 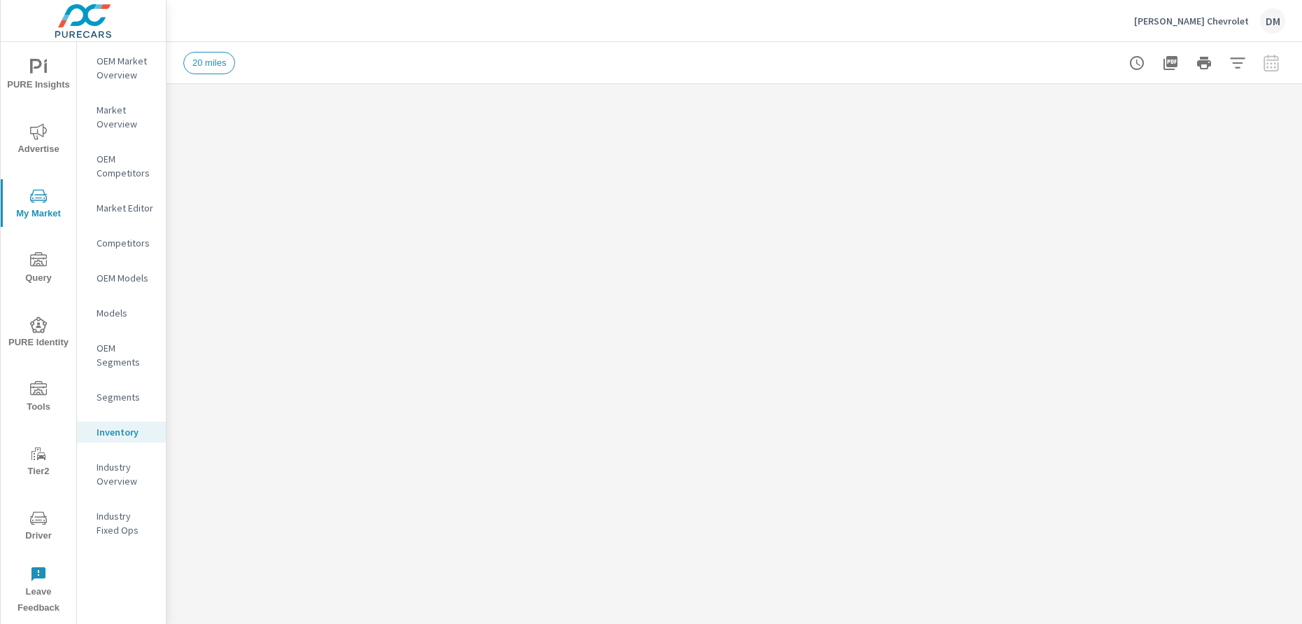 What do you see at coordinates (38, 76) in the screenshot?
I see `span: PURE Insights` at bounding box center [38, 76].